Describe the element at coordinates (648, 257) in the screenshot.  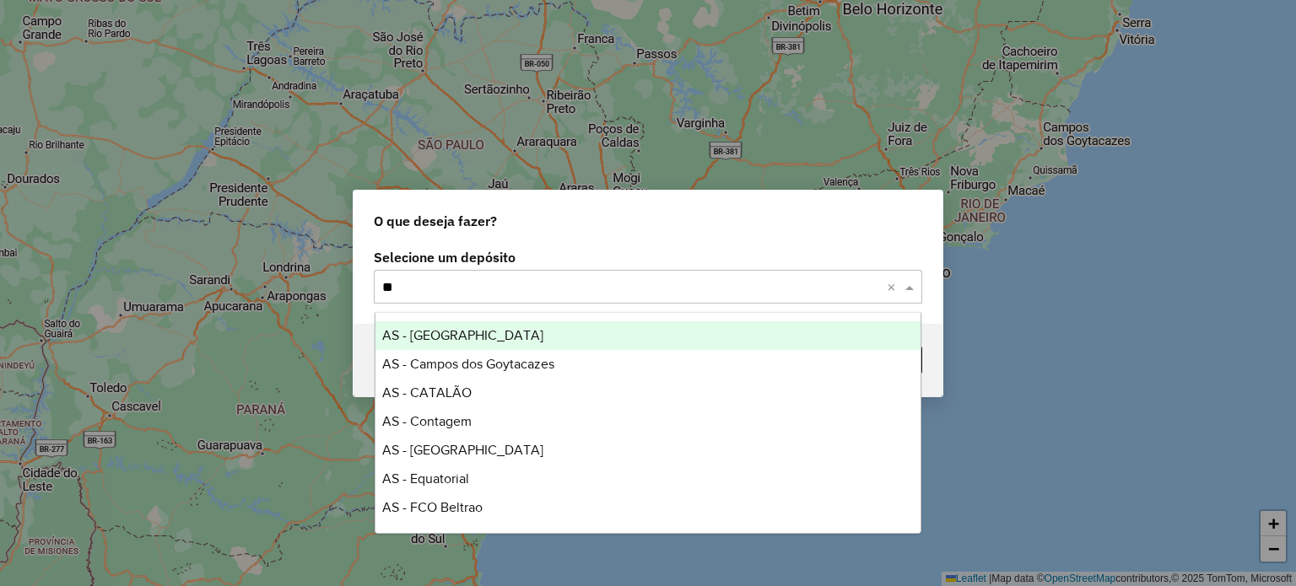
I see `label: Selecione um depósito` at that location.